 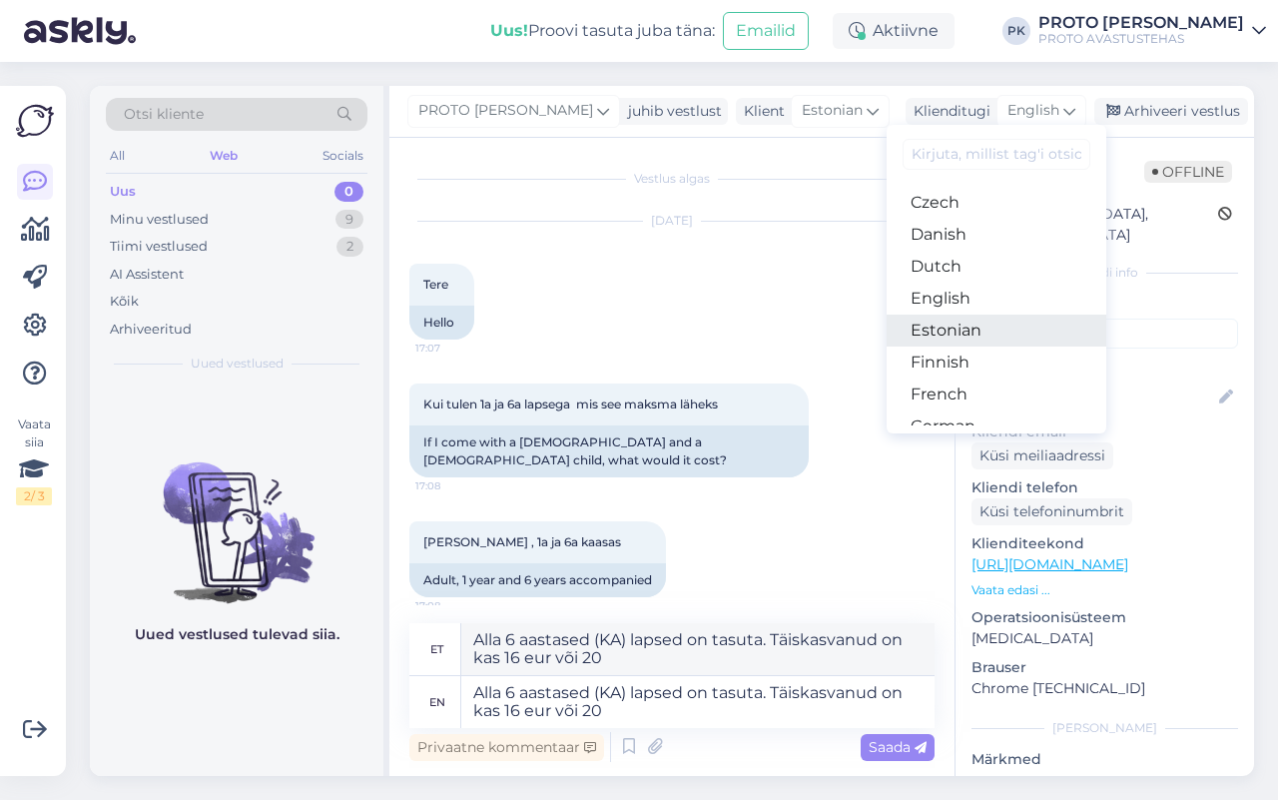 I want to click on div: Uus, so click(x=123, y=192).